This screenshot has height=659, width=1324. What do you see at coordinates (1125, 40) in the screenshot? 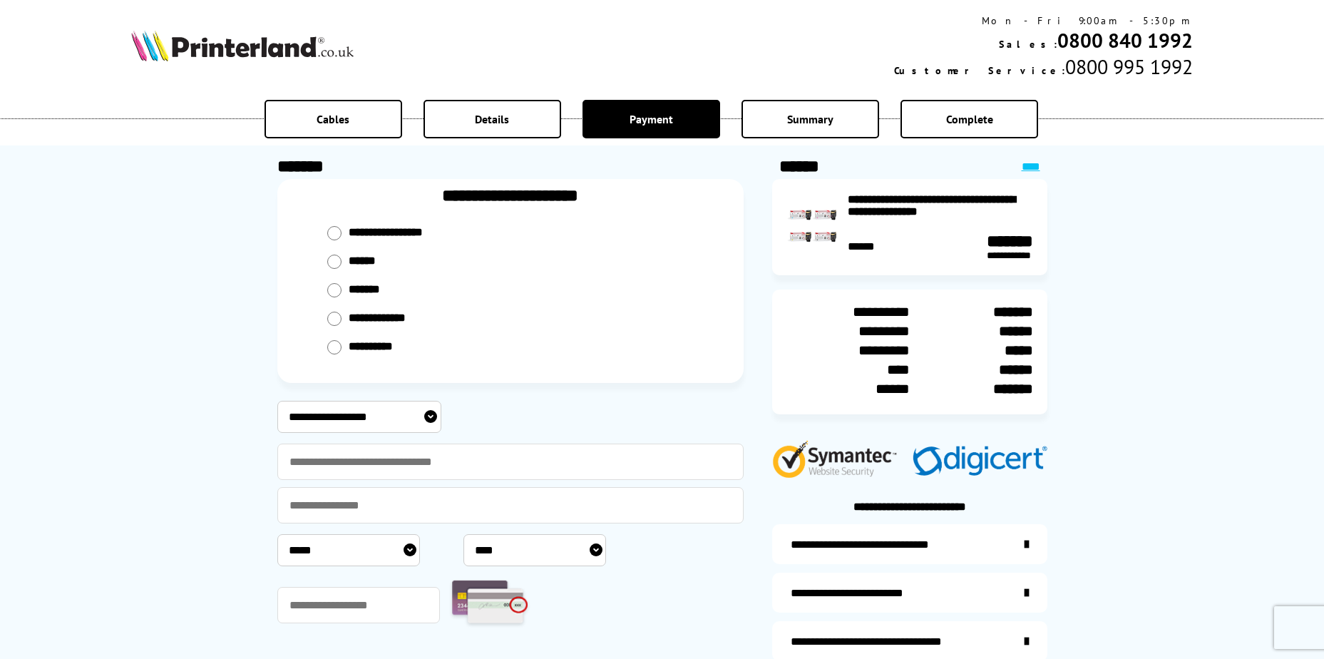
I see `a: 0800 840 1992` at bounding box center [1125, 40].